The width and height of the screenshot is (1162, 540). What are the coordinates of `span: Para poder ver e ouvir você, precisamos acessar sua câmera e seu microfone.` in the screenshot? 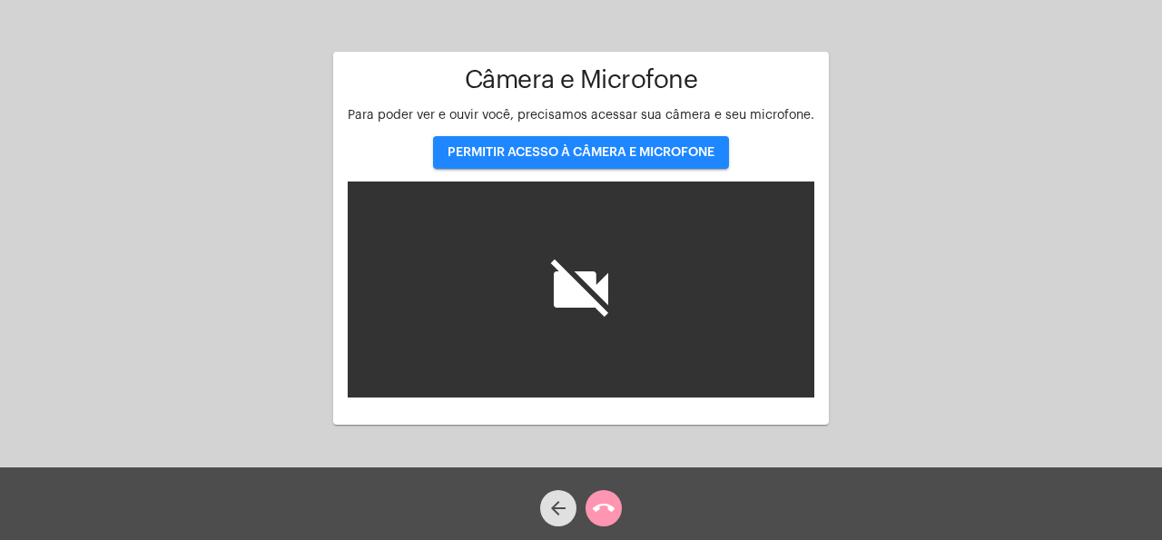 It's located at (581, 115).